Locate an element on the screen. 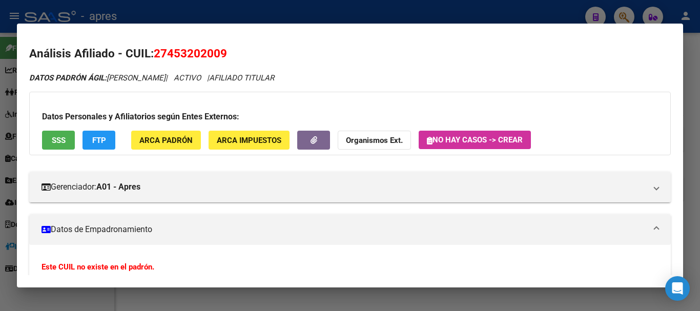 The height and width of the screenshot is (311, 700). button: FTP is located at coordinates (99, 140).